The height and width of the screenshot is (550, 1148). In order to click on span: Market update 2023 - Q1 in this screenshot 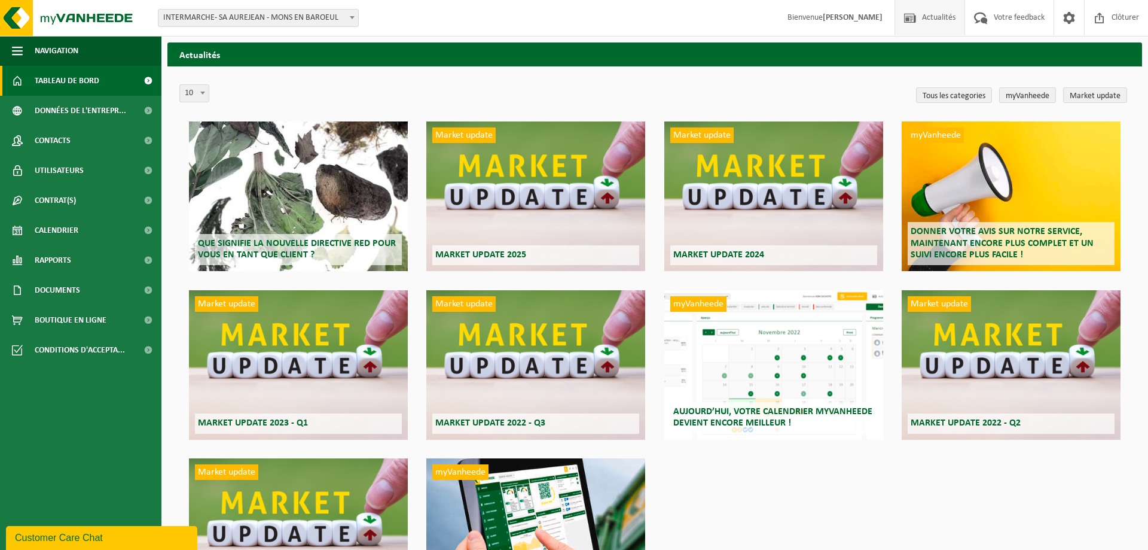, I will do `click(253, 423)`.